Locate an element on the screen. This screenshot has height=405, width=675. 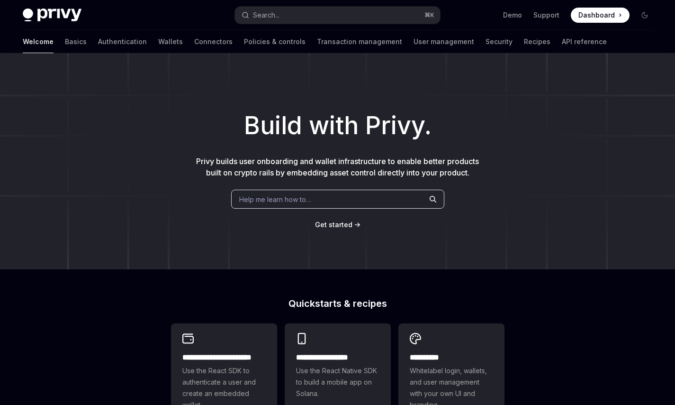
span: ⌘ K is located at coordinates (429, 15).